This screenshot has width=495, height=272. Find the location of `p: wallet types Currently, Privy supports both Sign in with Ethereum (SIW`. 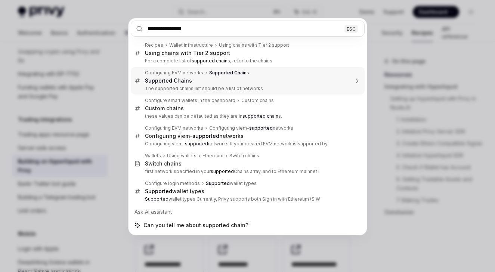

p: wallet types Currently, Privy supports both Sign in with Ethereum (SIW is located at coordinates (247, 199).